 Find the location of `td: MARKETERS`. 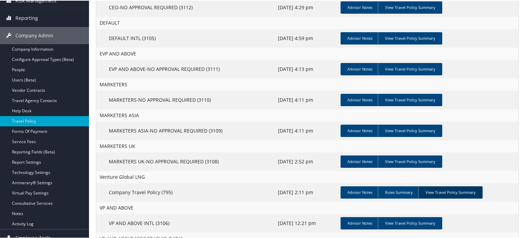

td: MARKETERS is located at coordinates (308, 84).